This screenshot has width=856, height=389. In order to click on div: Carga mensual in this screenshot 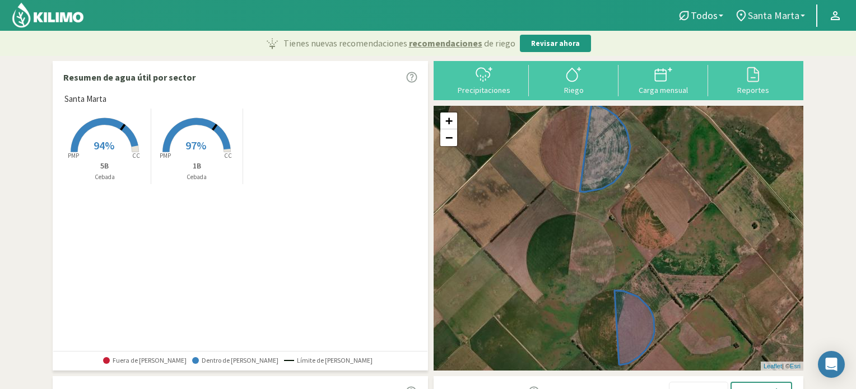, I will do `click(663, 90)`.